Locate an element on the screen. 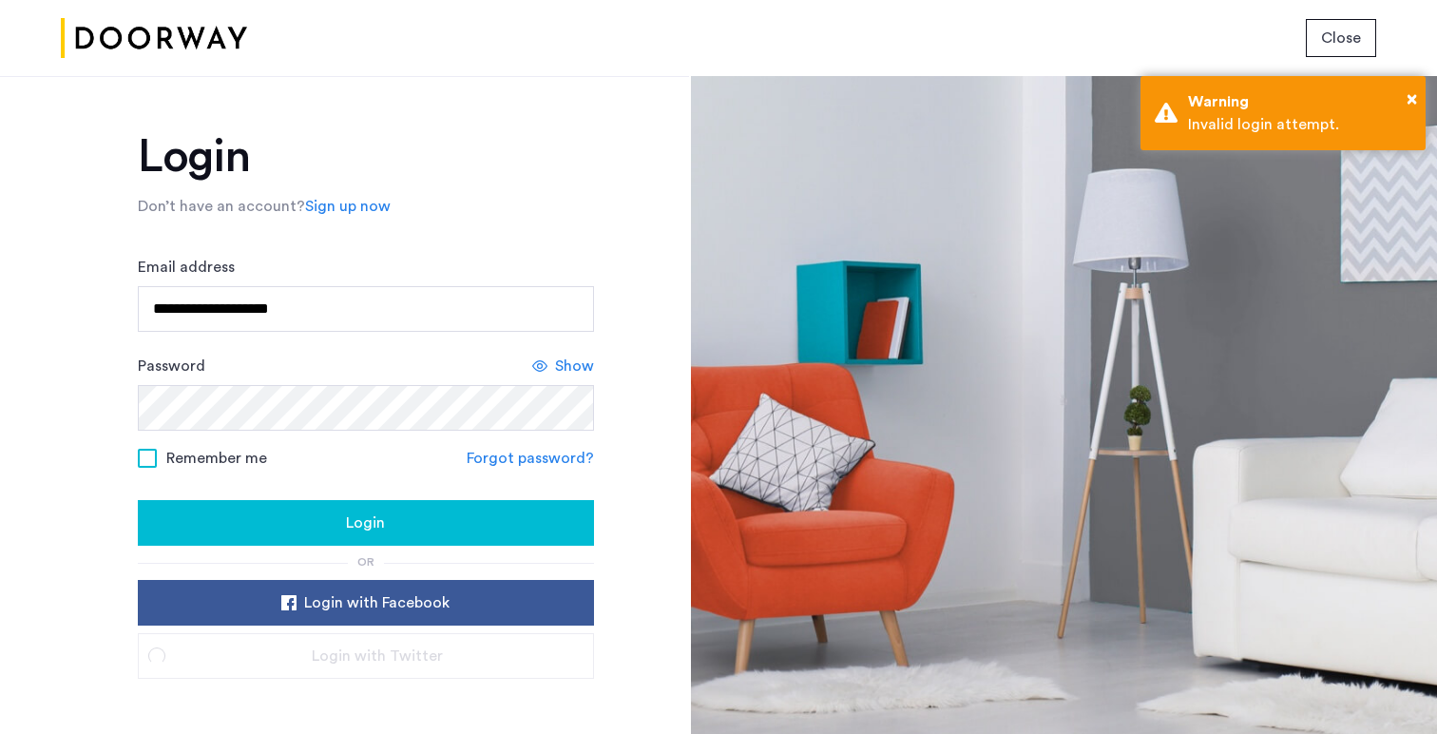 The width and height of the screenshot is (1437, 734). span: Close is located at coordinates (1341, 38).